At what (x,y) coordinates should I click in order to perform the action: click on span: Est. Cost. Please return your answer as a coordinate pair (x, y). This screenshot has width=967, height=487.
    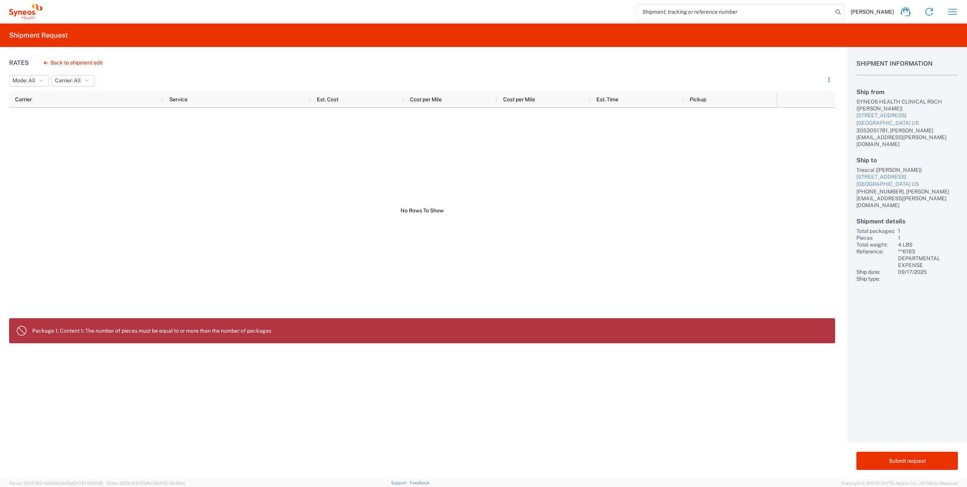
    Looking at the image, I should click on (327, 99).